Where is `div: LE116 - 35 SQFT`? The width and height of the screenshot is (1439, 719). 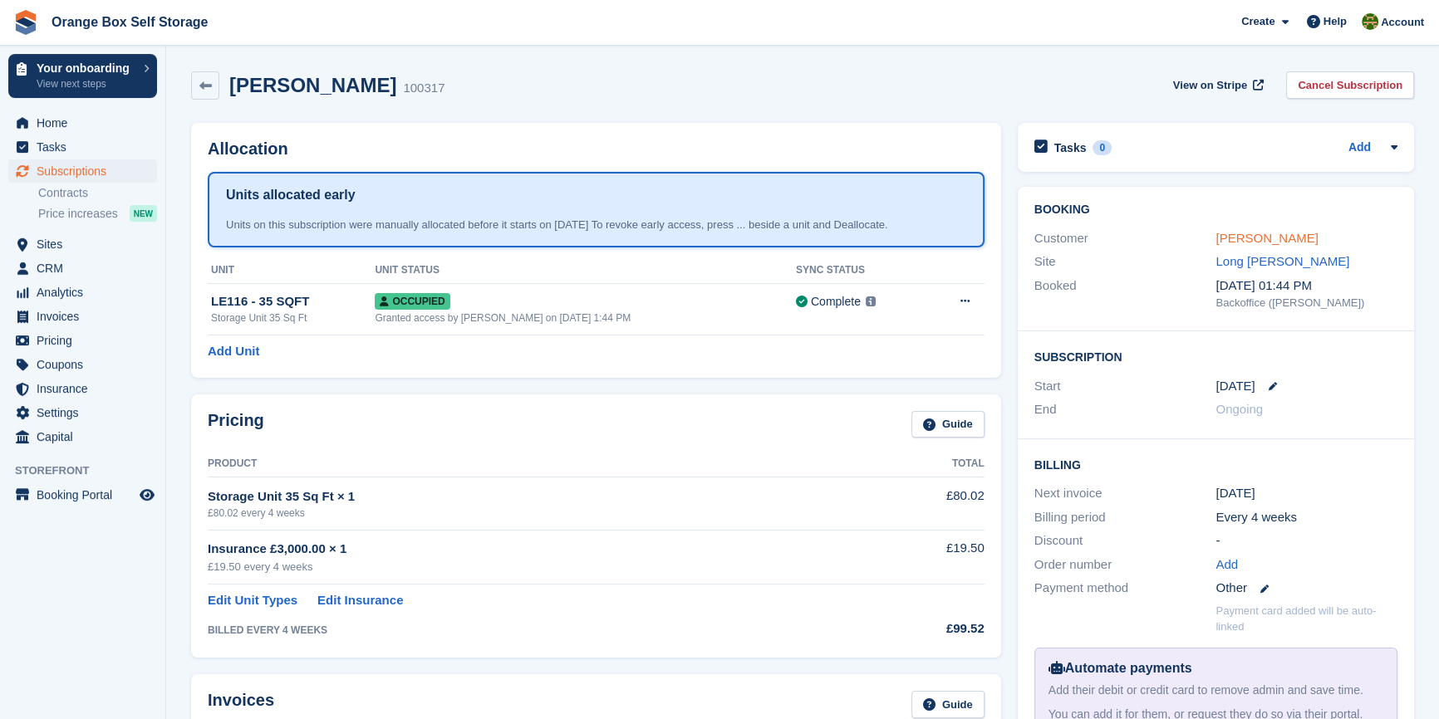
div: LE116 - 35 SQFT is located at coordinates (292, 302).